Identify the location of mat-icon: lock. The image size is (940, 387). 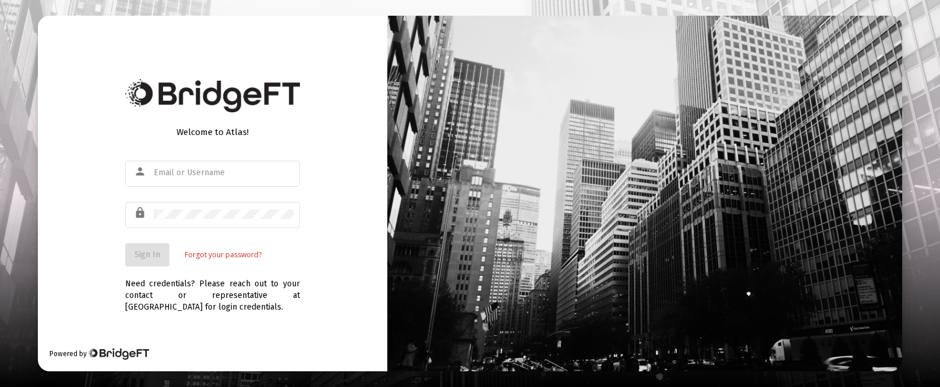
(141, 213).